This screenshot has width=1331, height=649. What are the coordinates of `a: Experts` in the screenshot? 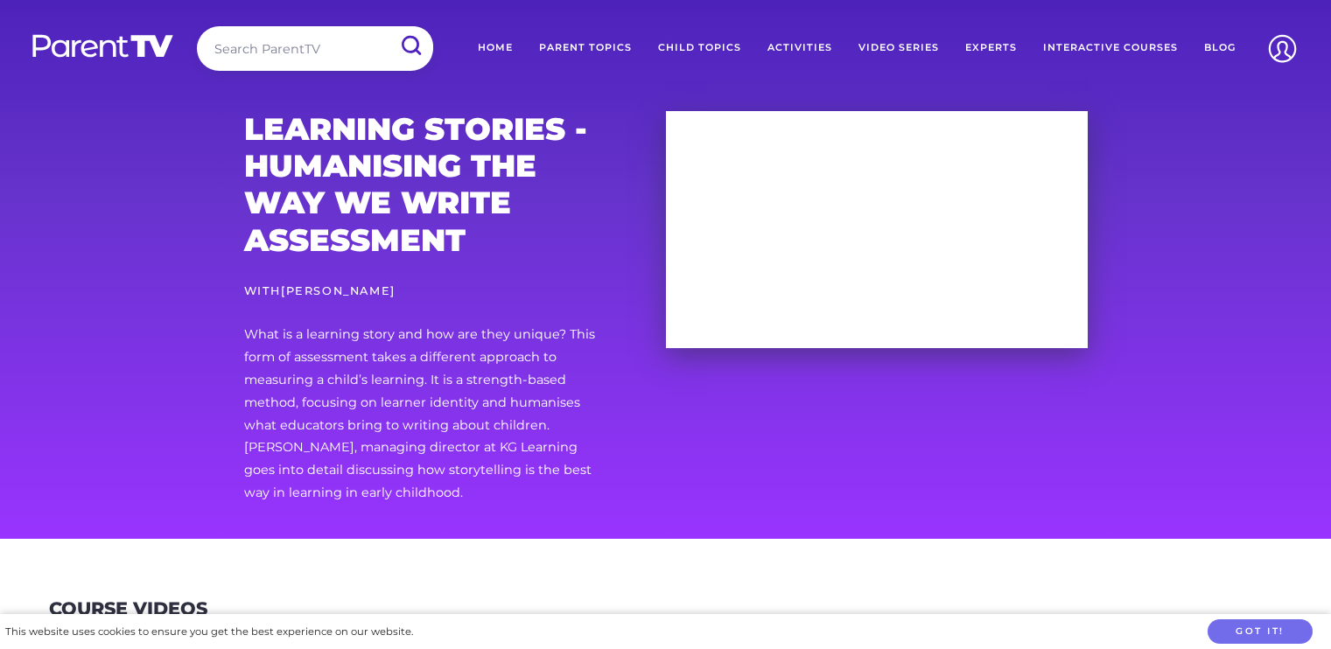 It's located at (990, 48).